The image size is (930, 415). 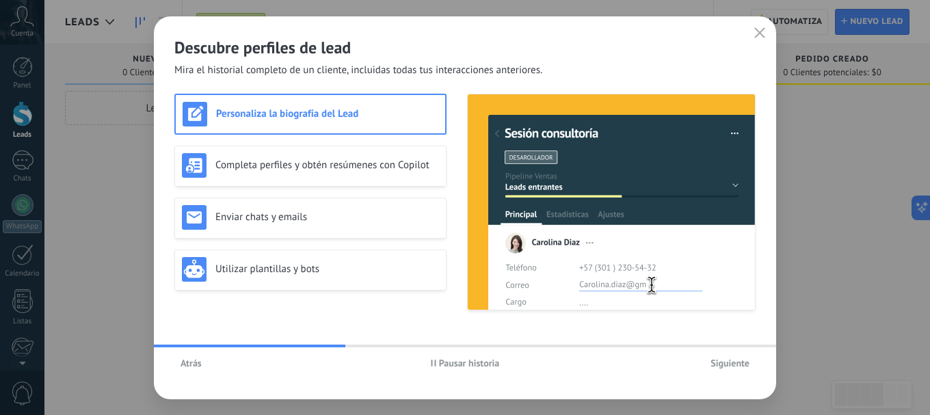 What do you see at coordinates (191, 363) in the screenshot?
I see `button: Atrás` at bounding box center [191, 363].